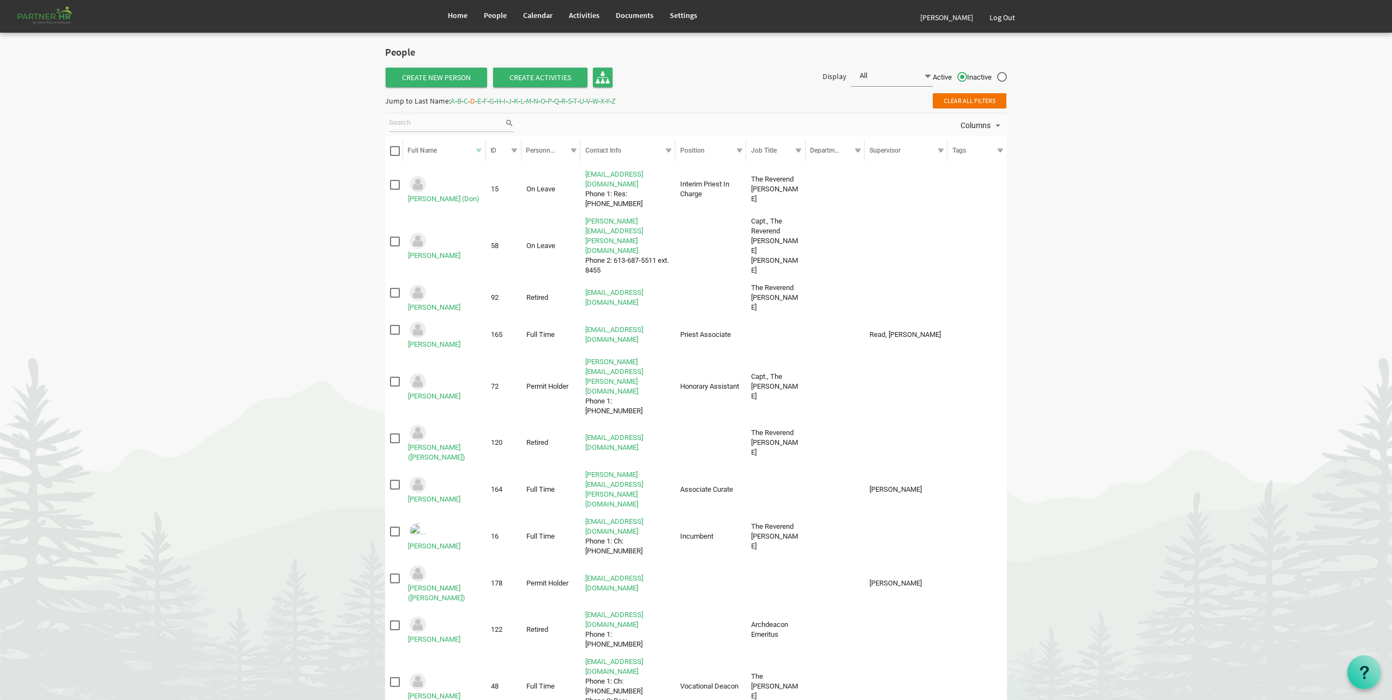 The width and height of the screenshot is (1392, 700). I want to click on a: Create New Person, so click(436, 77).